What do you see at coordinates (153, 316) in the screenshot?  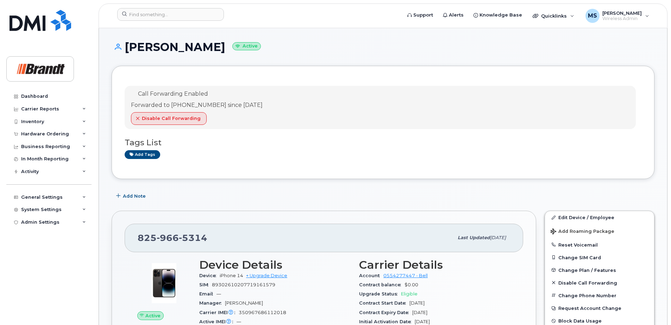 I see `span: Active` at bounding box center [153, 316].